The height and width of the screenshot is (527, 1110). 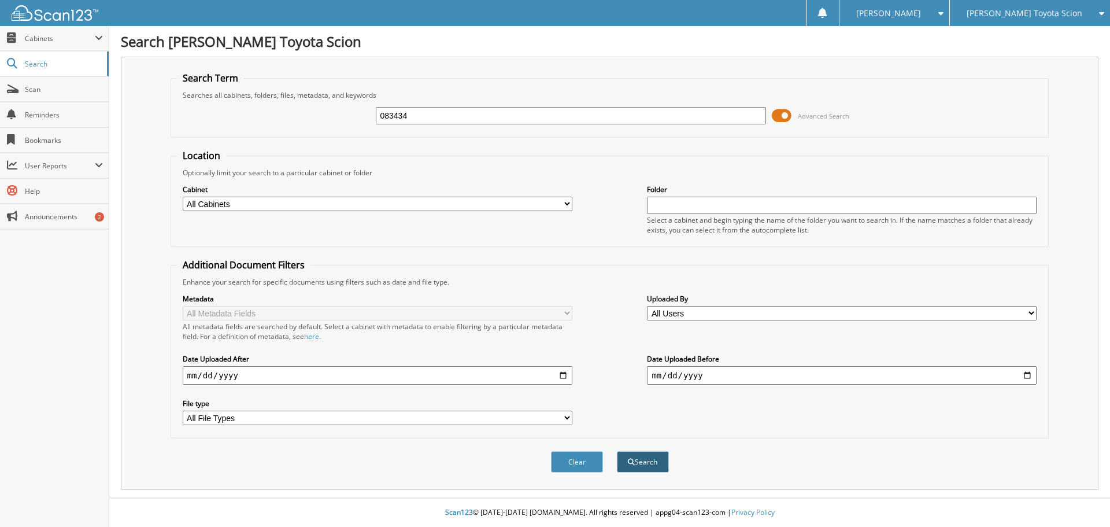 What do you see at coordinates (377, 358) in the screenshot?
I see `label: Date Uploaded After` at bounding box center [377, 358].